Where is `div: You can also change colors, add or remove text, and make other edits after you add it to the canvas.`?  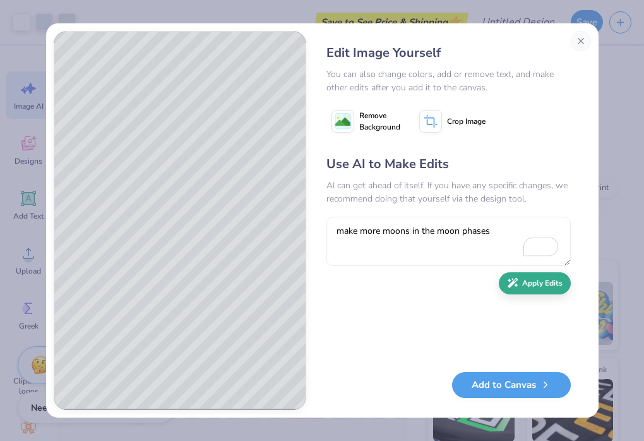 div: You can also change colors, add or remove text, and make other edits after you add it to the canvas. is located at coordinates (448, 81).